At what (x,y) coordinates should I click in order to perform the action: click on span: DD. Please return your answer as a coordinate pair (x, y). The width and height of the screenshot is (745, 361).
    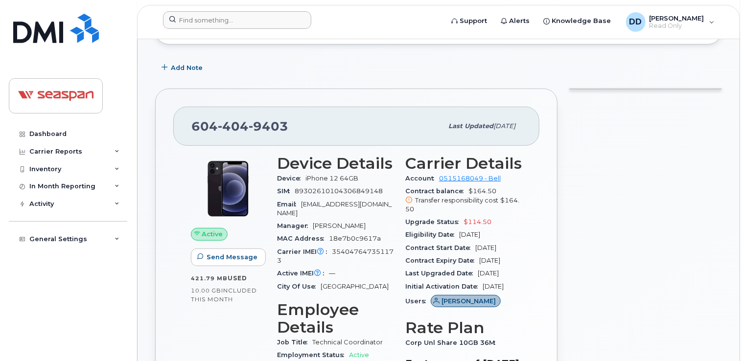
    Looking at the image, I should click on (636, 22).